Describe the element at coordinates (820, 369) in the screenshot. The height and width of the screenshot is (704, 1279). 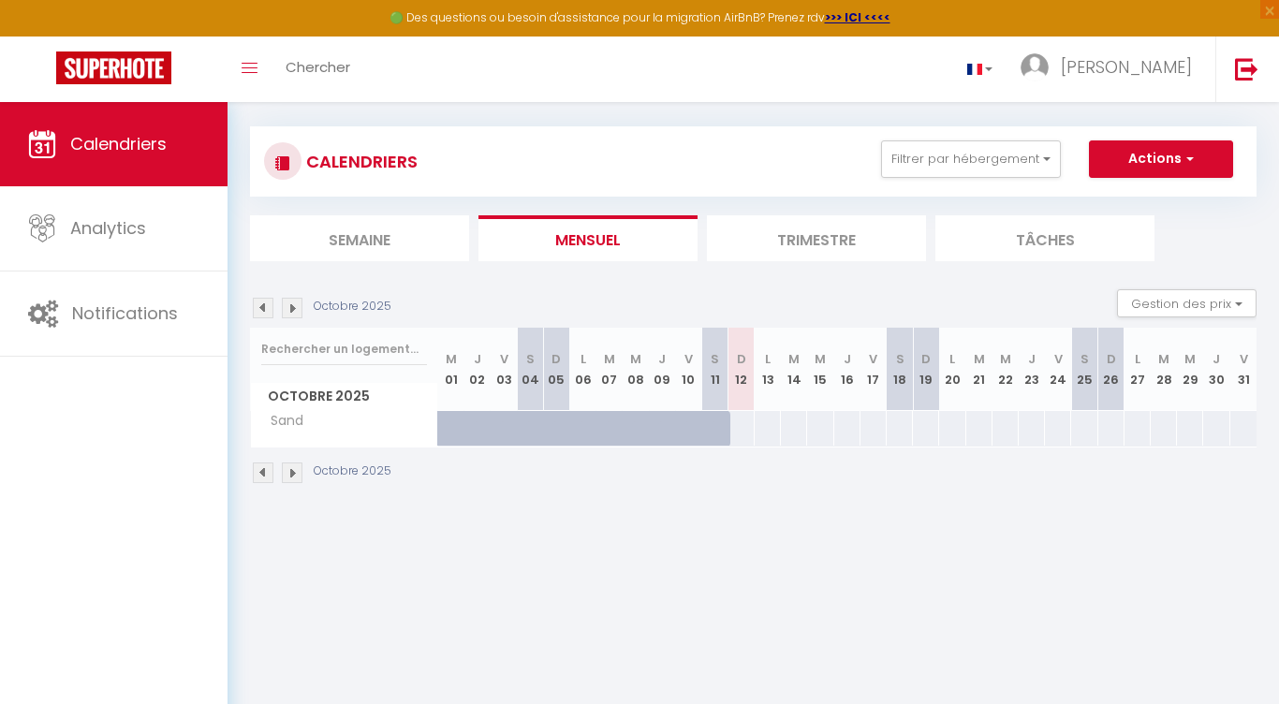
I see `th: 15` at that location.